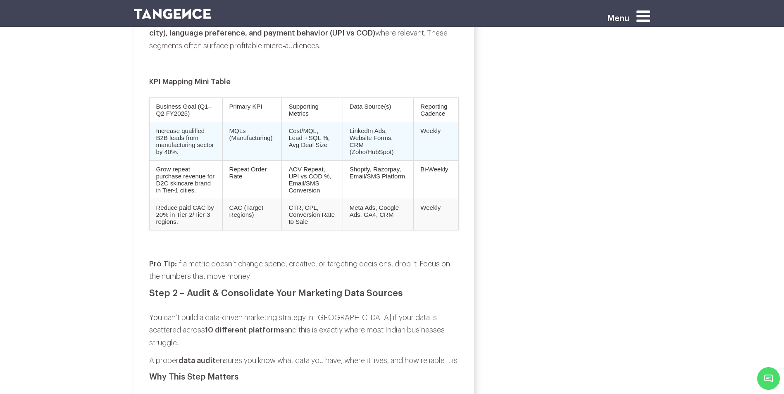  What do you see at coordinates (433, 110) in the screenshot?
I see `strong: Reporting Cadence` at bounding box center [433, 110].